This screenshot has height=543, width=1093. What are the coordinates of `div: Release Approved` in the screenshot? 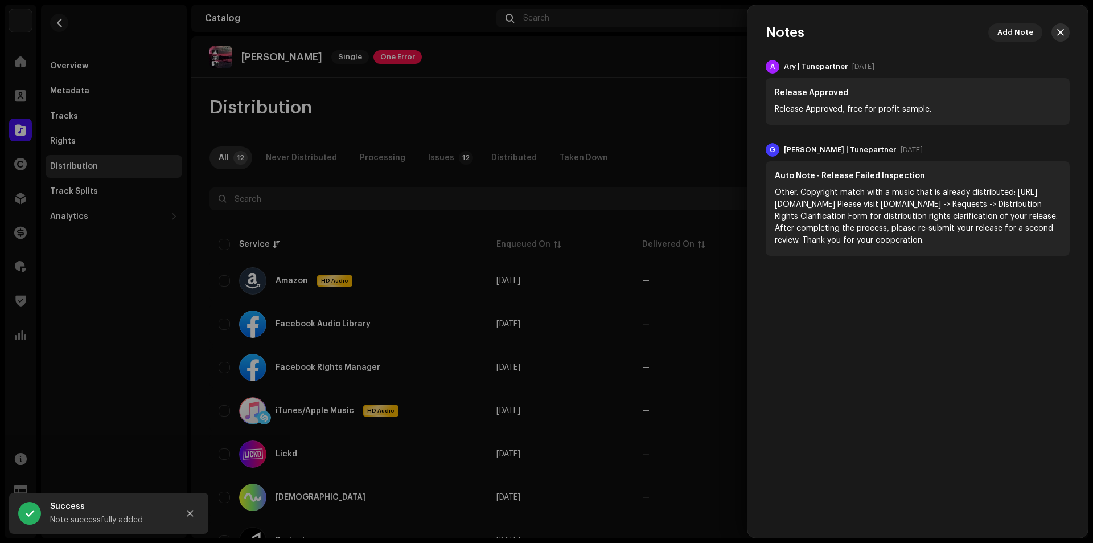 It's located at (918, 93).